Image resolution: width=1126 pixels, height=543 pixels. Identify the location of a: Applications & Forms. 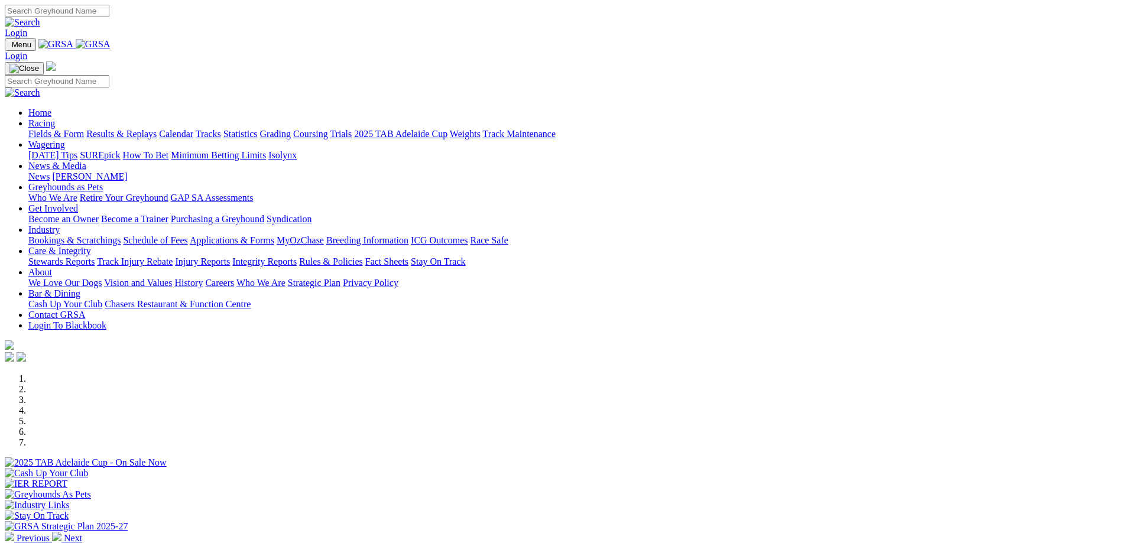
(232, 240).